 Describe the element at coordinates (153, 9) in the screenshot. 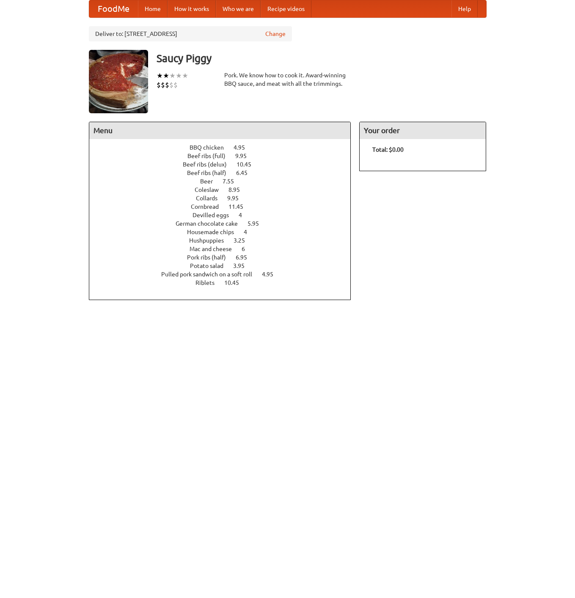

I see `a: Home` at that location.